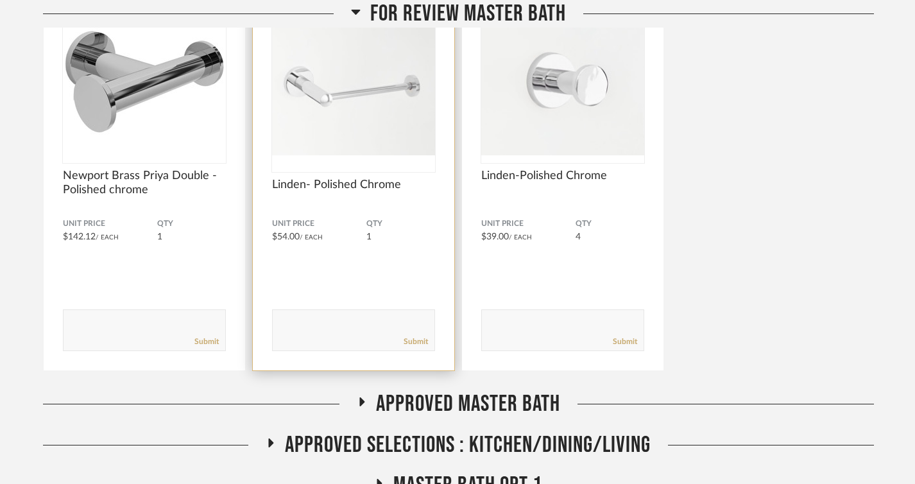  What do you see at coordinates (353, 185) in the screenshot?
I see `span: Linden- Polished Chrome` at bounding box center [353, 185].